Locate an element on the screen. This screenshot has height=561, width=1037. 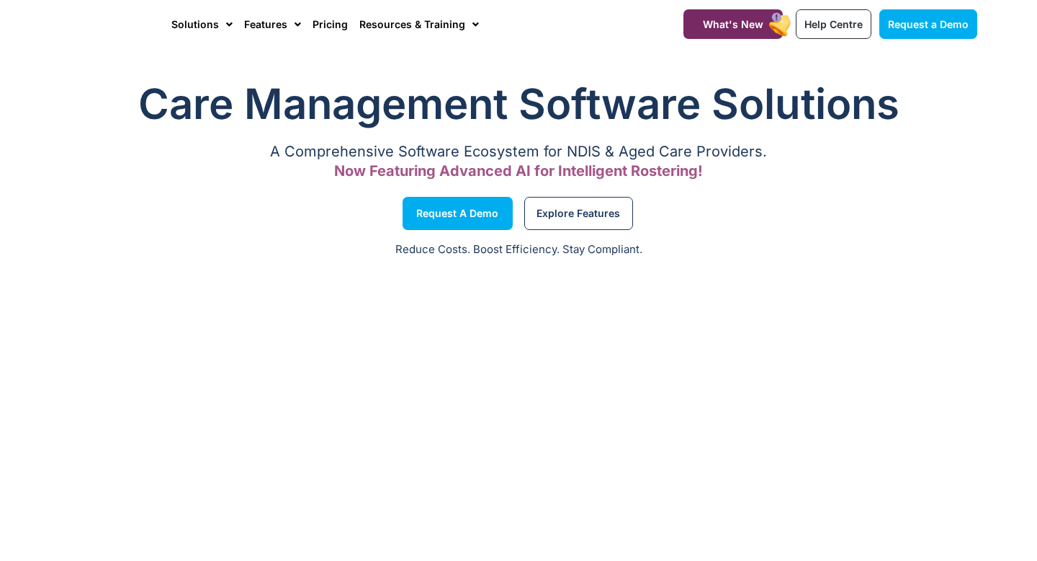
h1: Care Management Software Solutions is located at coordinates (519, 104).